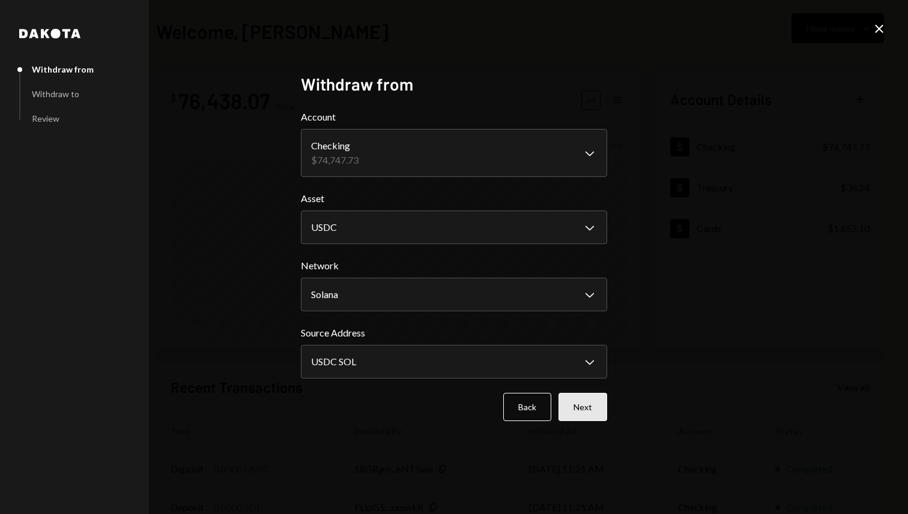 The image size is (908, 514). Describe the element at coordinates (454, 84) in the screenshot. I see `h2: Withdraw from` at that location.